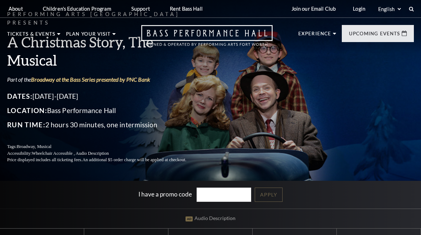  What do you see at coordinates (105, 110) in the screenshot?
I see `p: Bass Performance Hall` at bounding box center [105, 110].